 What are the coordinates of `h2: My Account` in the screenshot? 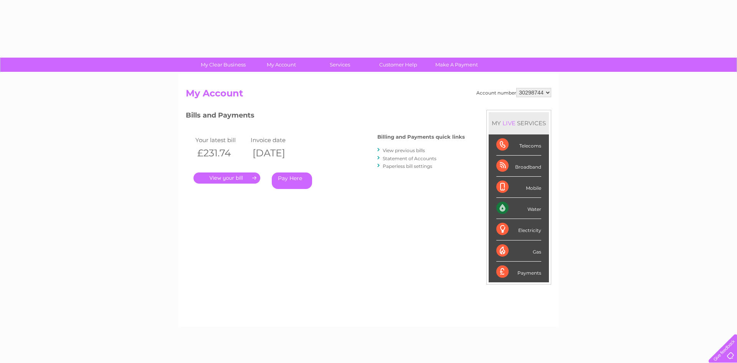 It's located at (369, 95).